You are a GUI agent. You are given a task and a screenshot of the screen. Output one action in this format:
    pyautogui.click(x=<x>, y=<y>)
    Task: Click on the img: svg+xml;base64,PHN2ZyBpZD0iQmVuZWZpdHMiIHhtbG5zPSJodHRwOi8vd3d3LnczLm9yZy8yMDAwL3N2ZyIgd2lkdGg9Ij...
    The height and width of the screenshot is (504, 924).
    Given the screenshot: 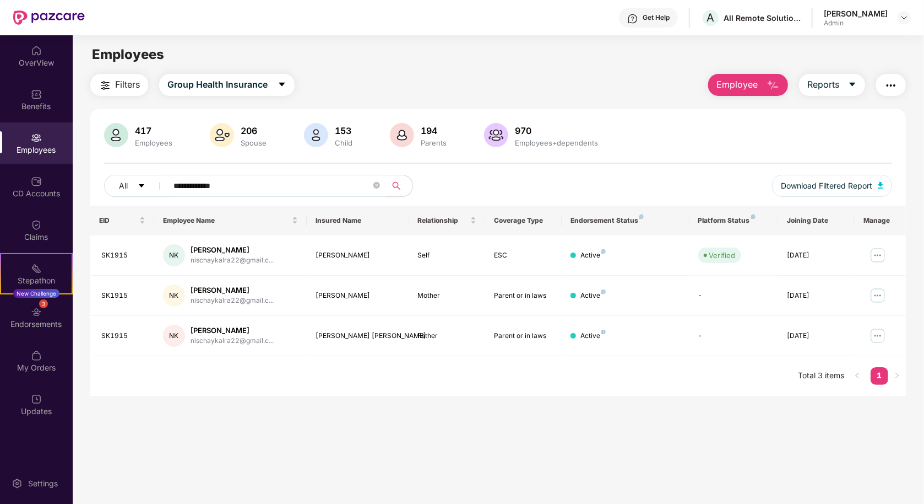 What is the action you would take?
    pyautogui.click(x=36, y=94)
    